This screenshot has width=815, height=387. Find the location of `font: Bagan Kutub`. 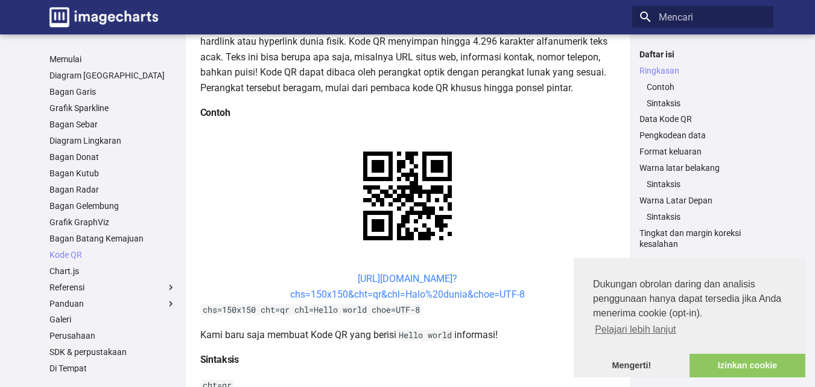

font: Bagan Kutub is located at coordinates (74, 173).